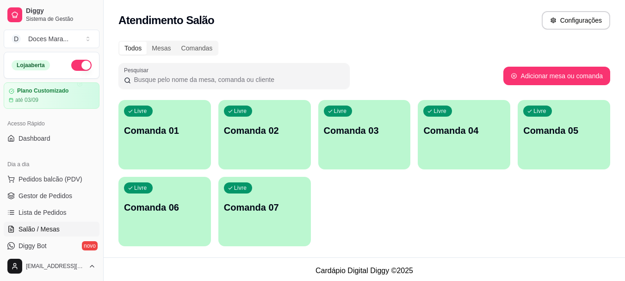 Image resolution: width=625 pixels, height=281 pixels. I want to click on span: D, so click(16, 39).